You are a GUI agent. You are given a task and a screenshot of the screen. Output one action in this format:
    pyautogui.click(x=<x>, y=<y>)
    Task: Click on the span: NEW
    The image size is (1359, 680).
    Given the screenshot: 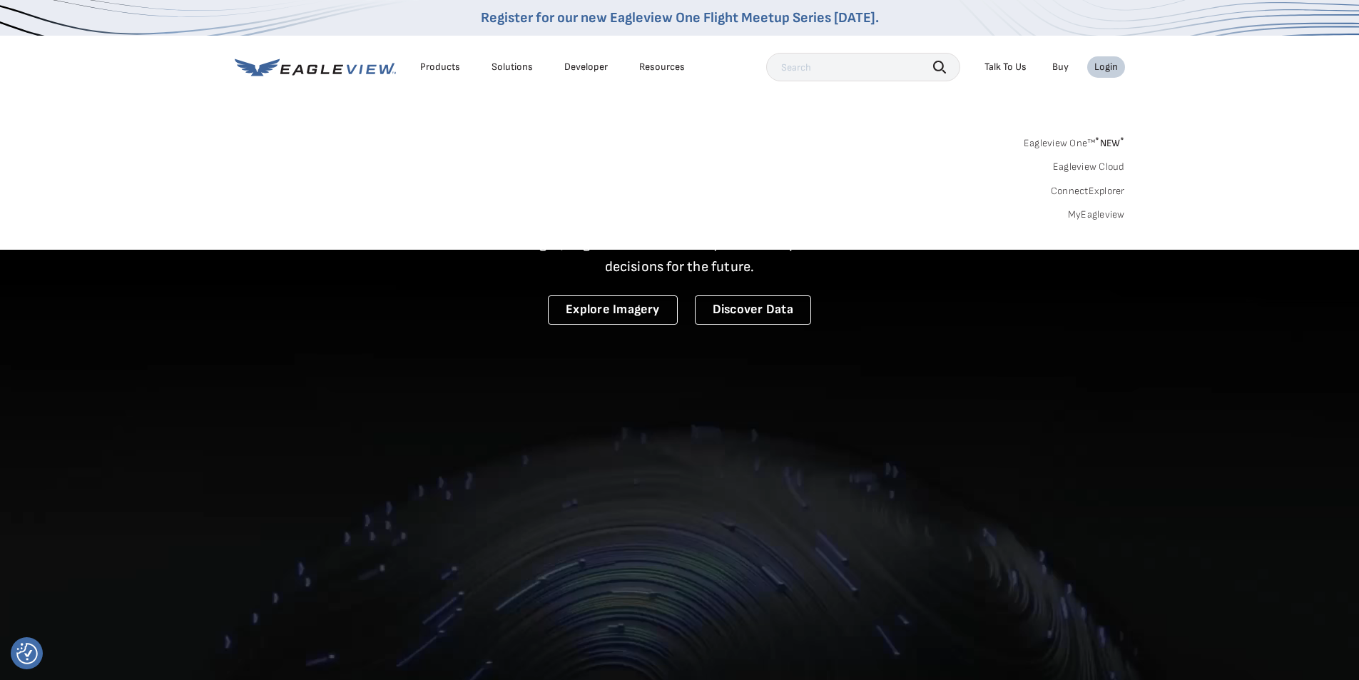 What is the action you would take?
    pyautogui.click(x=1110, y=143)
    